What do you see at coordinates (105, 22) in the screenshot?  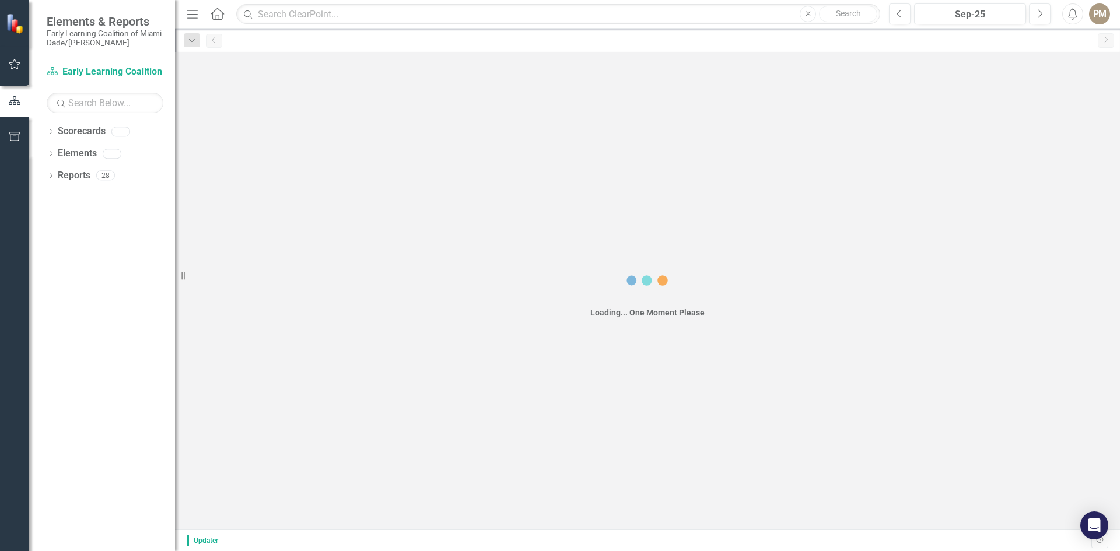 I see `span: Elements & Reports` at bounding box center [105, 22].